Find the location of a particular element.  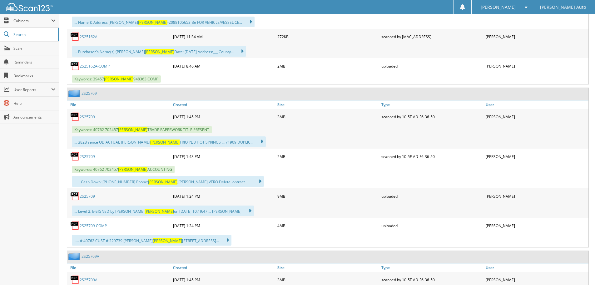

span: Keywords: 39457 948363 COMP is located at coordinates (116, 79).